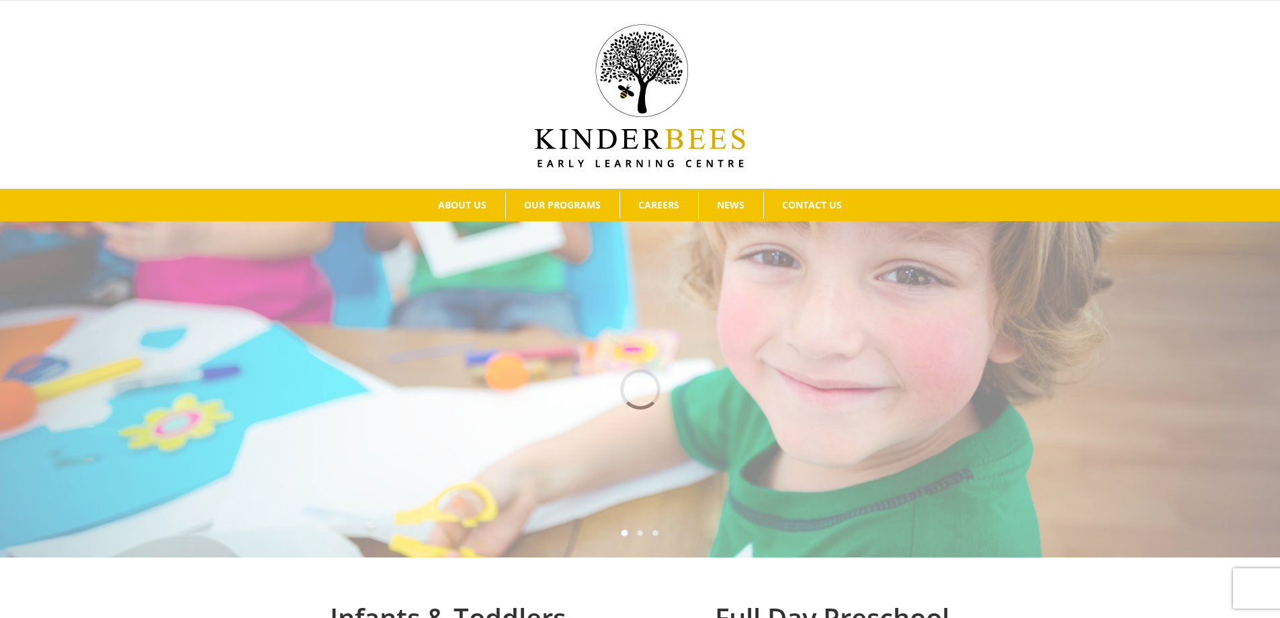 This screenshot has height=618, width=1280. Describe the element at coordinates (812, 205) in the screenshot. I see `span: CONTACT US` at that location.